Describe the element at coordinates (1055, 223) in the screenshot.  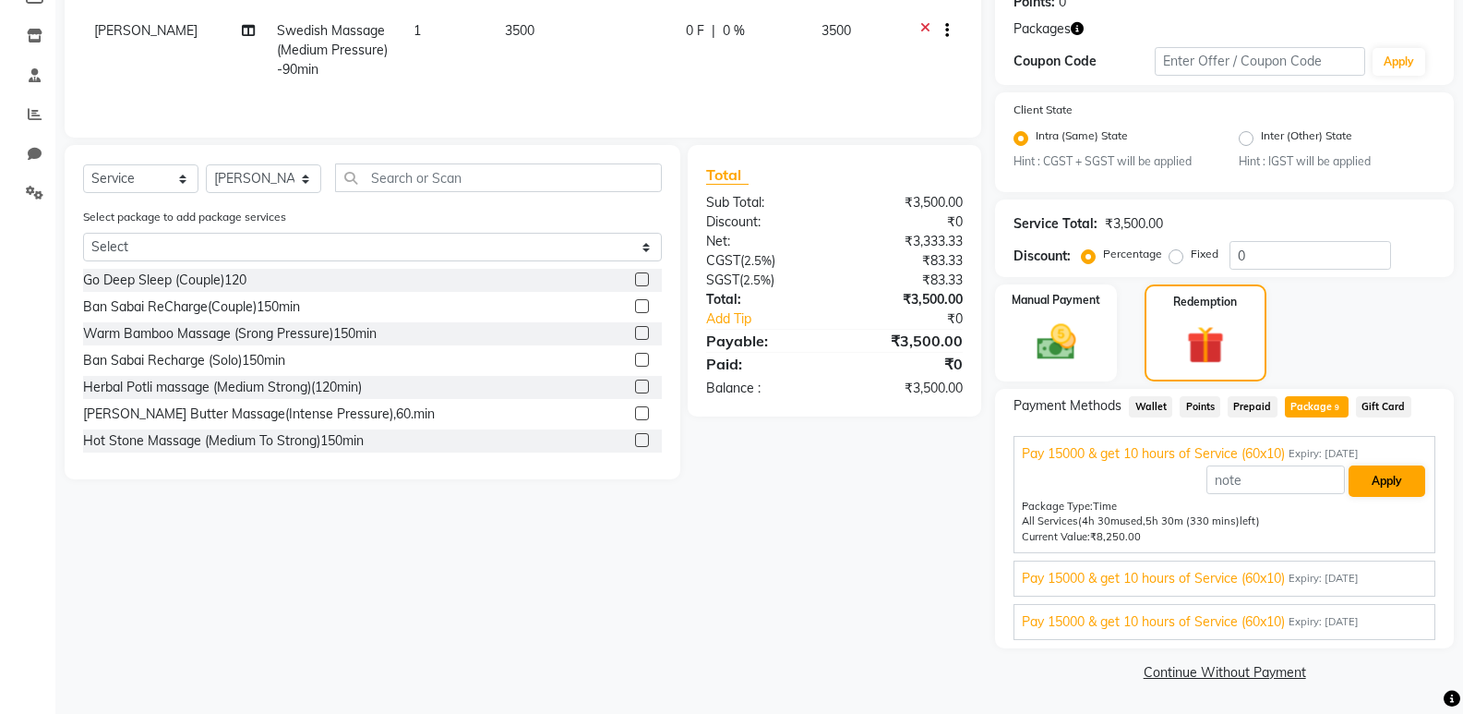
I see `div: Service Total:` at that location.